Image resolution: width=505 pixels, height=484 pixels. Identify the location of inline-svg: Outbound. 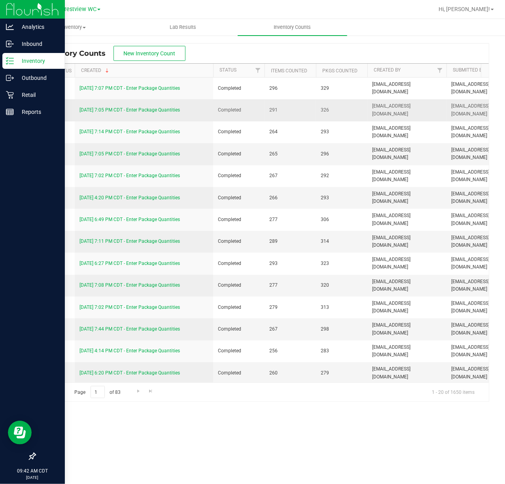
(10, 78).